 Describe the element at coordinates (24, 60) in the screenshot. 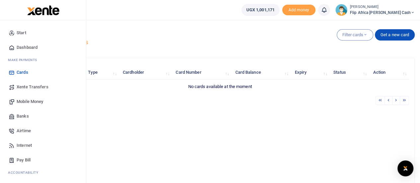

I see `span: ake Payments` at that location.